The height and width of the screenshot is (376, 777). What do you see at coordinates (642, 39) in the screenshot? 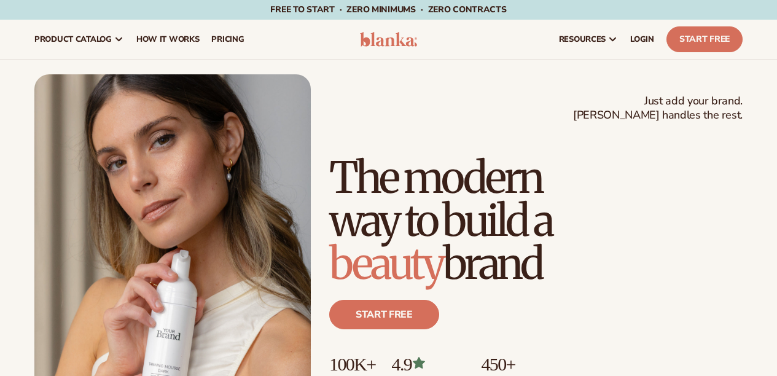
I see `a: LOGIN` at bounding box center [642, 39].